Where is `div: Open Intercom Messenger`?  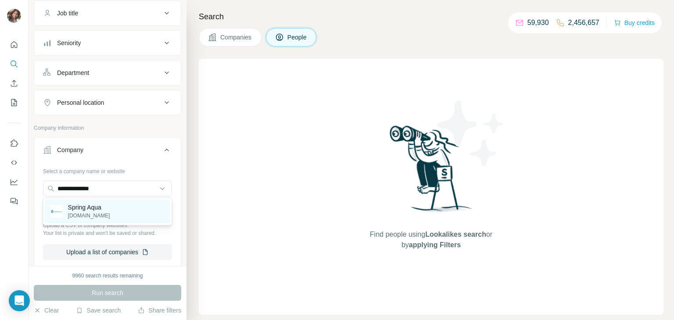 div: Open Intercom Messenger is located at coordinates (19, 301).